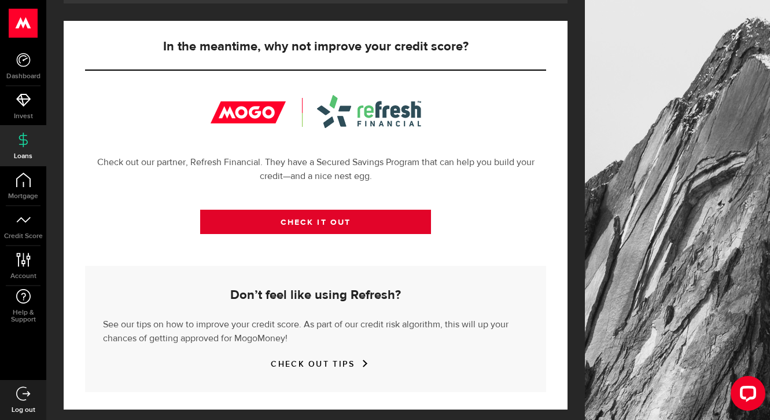  I want to click on a: CHECK OUT TIPS, so click(315, 363).